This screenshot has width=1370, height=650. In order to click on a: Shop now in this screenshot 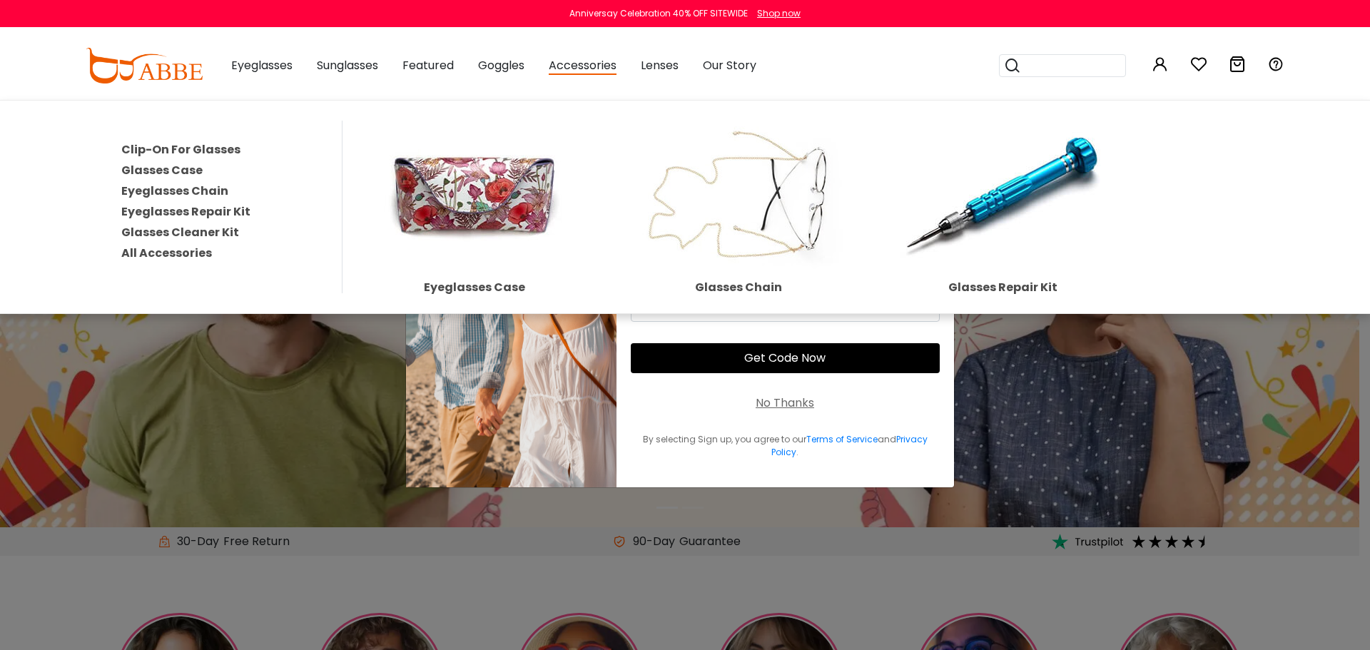, I will do `click(775, 13)`.